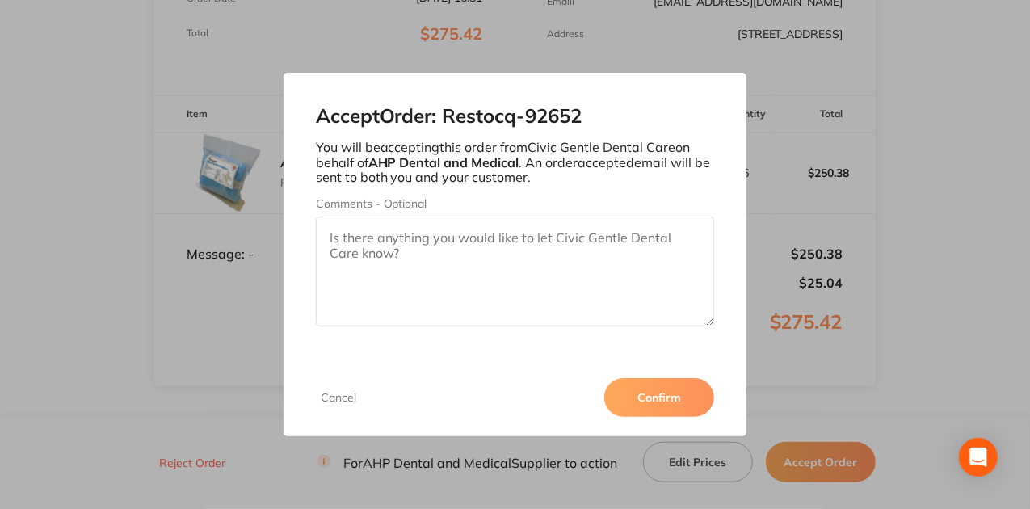  What do you see at coordinates (659, 397) in the screenshot?
I see `button: Confirm` at bounding box center [659, 397].